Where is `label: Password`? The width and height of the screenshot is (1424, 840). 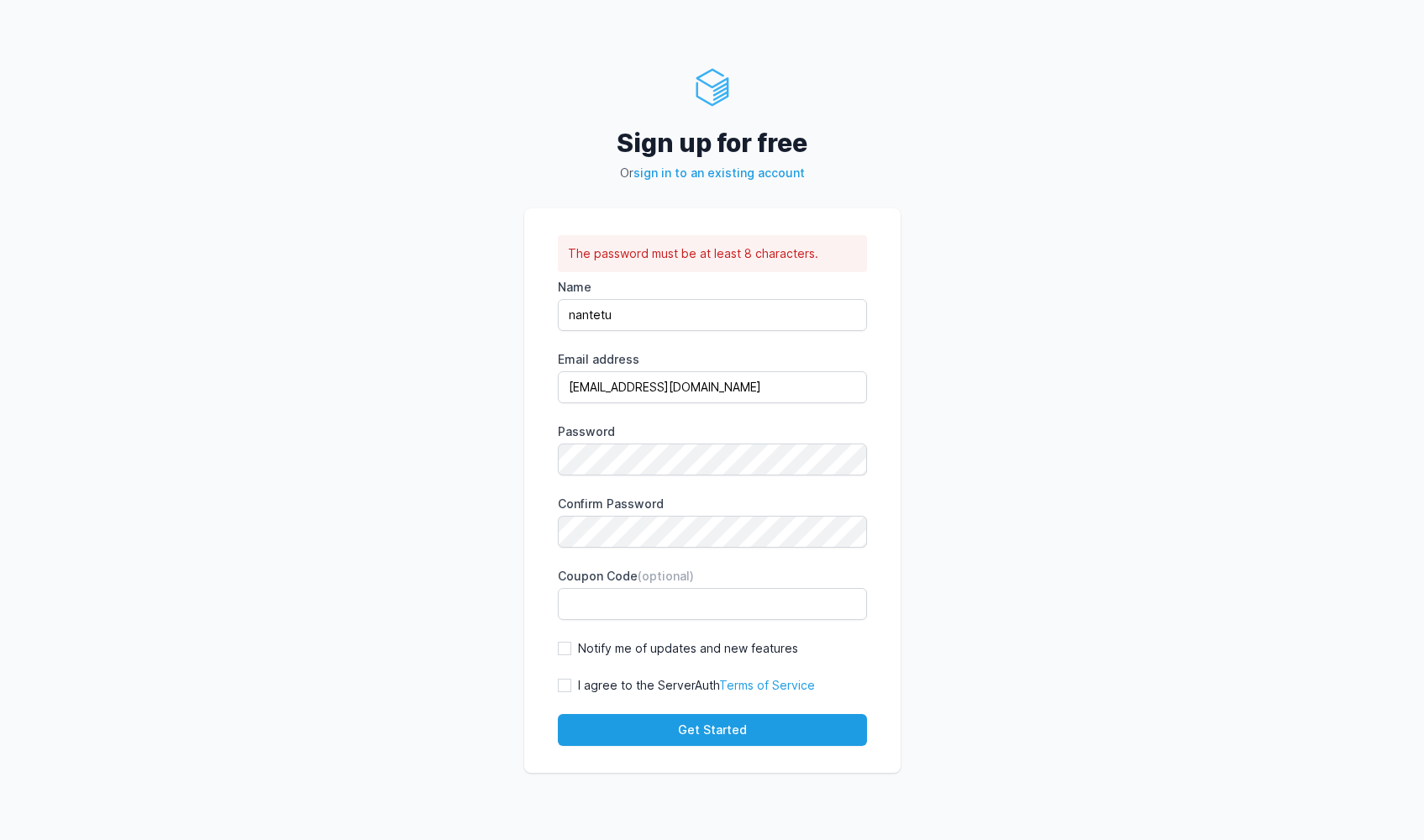
label: Password is located at coordinates (712, 432).